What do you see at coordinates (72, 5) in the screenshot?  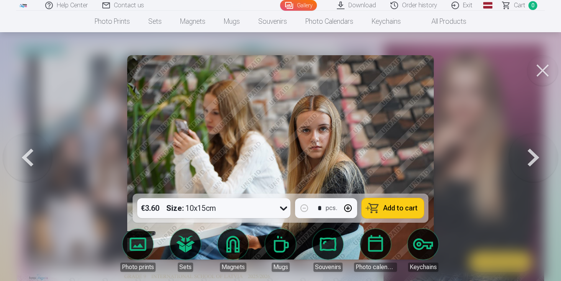 I see `font: Help Center` at bounding box center [72, 5].